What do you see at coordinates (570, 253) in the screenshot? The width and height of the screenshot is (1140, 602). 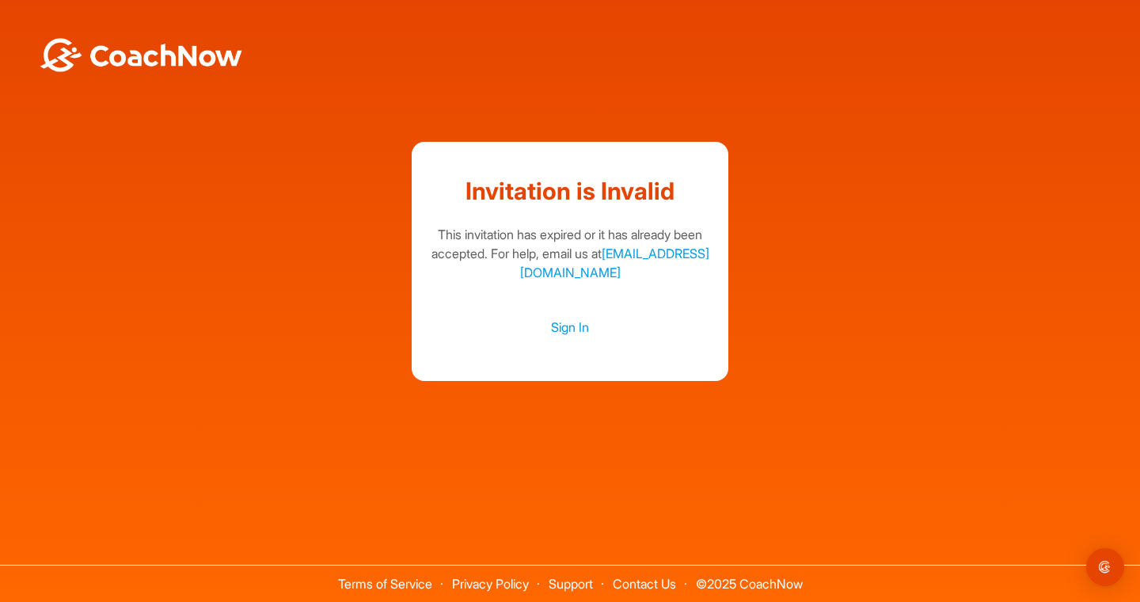 I see `div: This invitation has expired or it has already been accepted. For help, email us at` at bounding box center [570, 253].